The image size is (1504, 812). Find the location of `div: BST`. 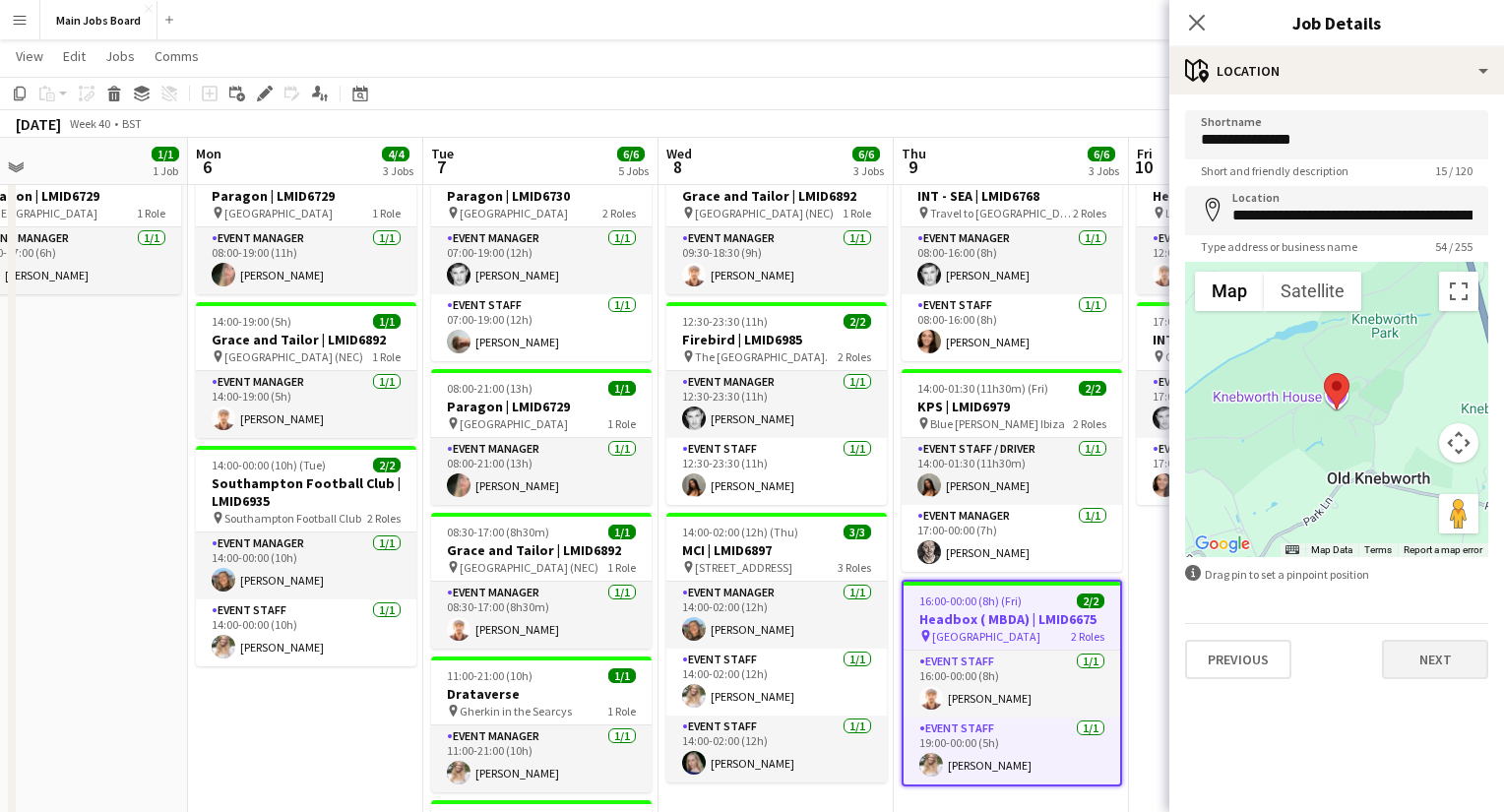

div: BST is located at coordinates (132, 123).